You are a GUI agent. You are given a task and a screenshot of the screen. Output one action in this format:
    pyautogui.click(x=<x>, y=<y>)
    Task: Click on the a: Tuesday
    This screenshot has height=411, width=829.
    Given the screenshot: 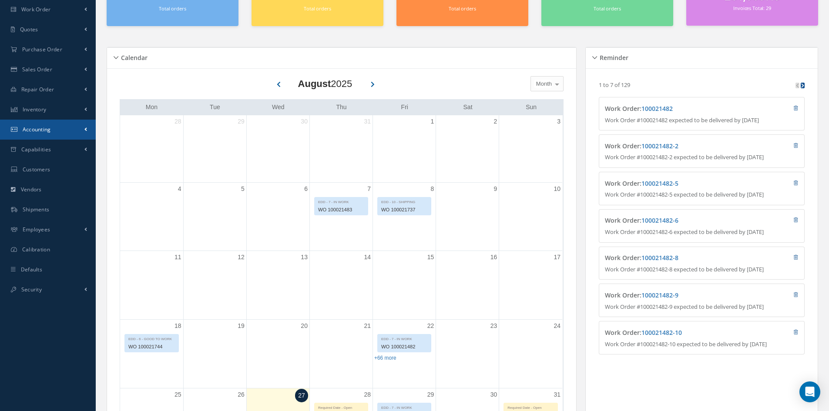 What is the action you would take?
    pyautogui.click(x=215, y=107)
    